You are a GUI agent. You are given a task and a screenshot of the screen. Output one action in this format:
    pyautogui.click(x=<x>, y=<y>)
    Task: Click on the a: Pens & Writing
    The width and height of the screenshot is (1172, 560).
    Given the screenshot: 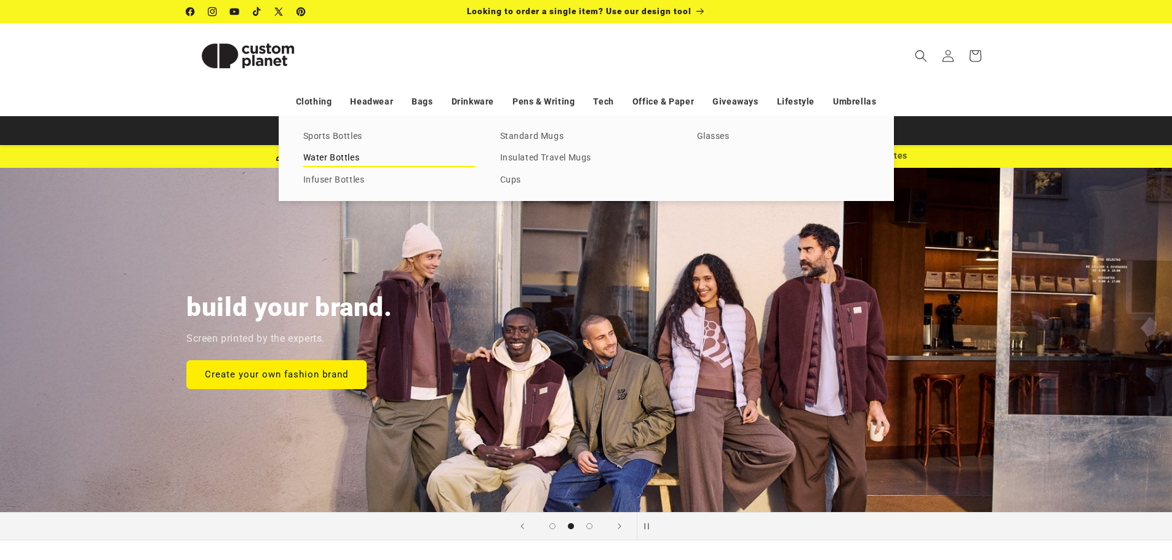 What is the action you would take?
    pyautogui.click(x=543, y=101)
    